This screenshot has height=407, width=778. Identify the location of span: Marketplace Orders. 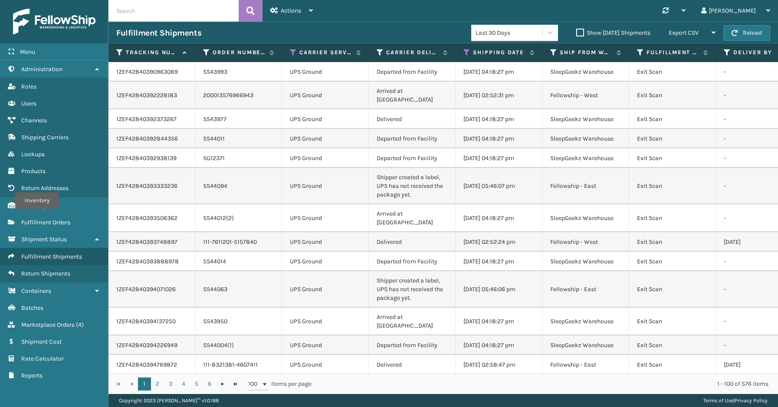
(48, 324).